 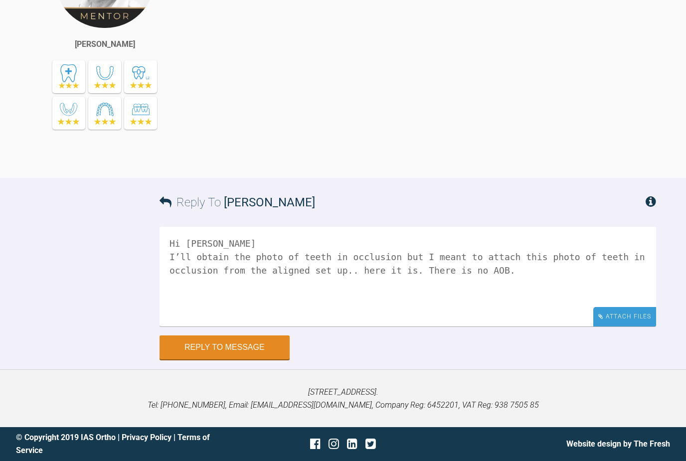 I want to click on div: © Copyright 2019 IAS Ortho | |, so click(x=125, y=443).